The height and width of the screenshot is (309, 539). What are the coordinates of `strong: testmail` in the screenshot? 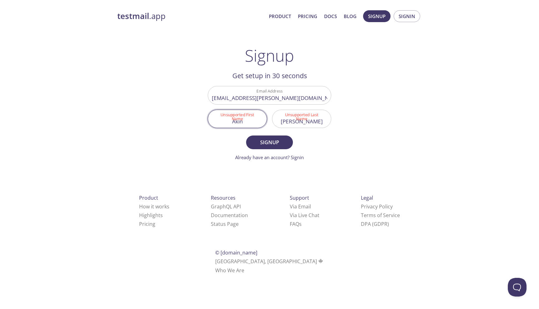 It's located at (133, 16).